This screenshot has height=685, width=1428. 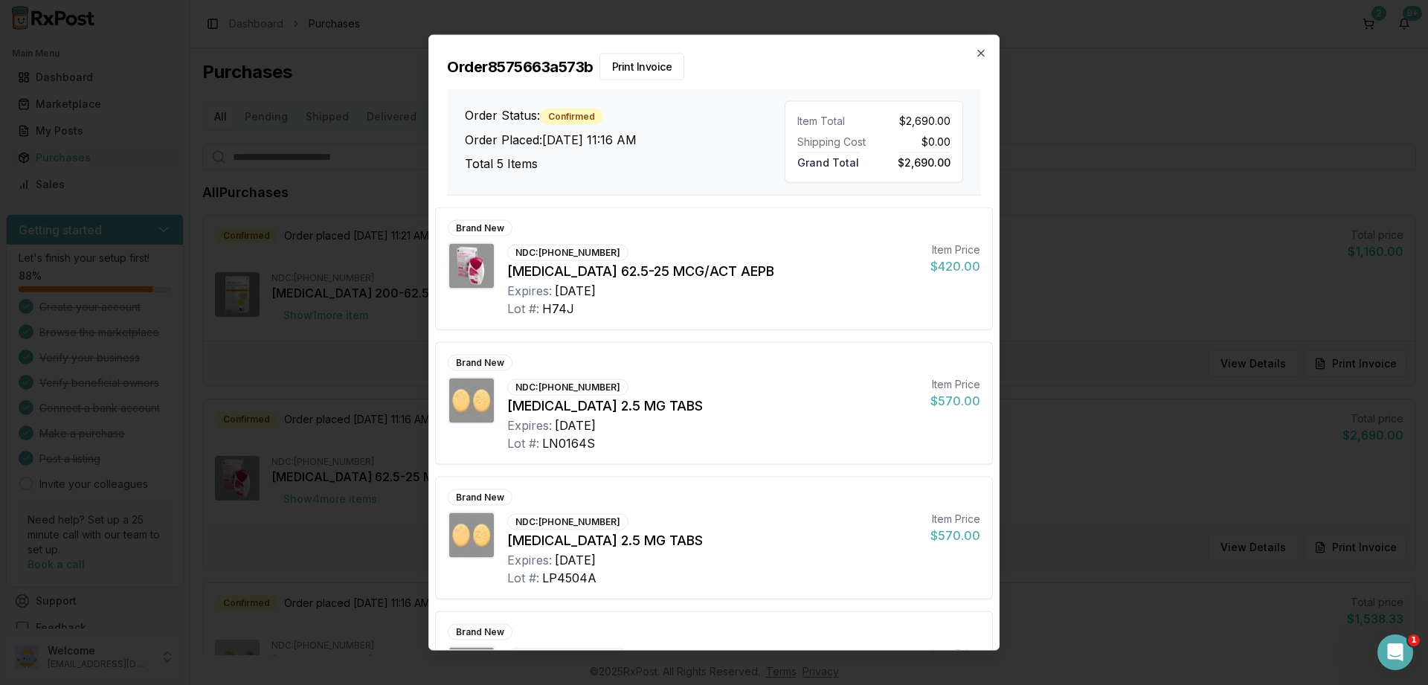 What do you see at coordinates (625, 163) in the screenshot?
I see `h3: Total 5 Items` at bounding box center [625, 163].